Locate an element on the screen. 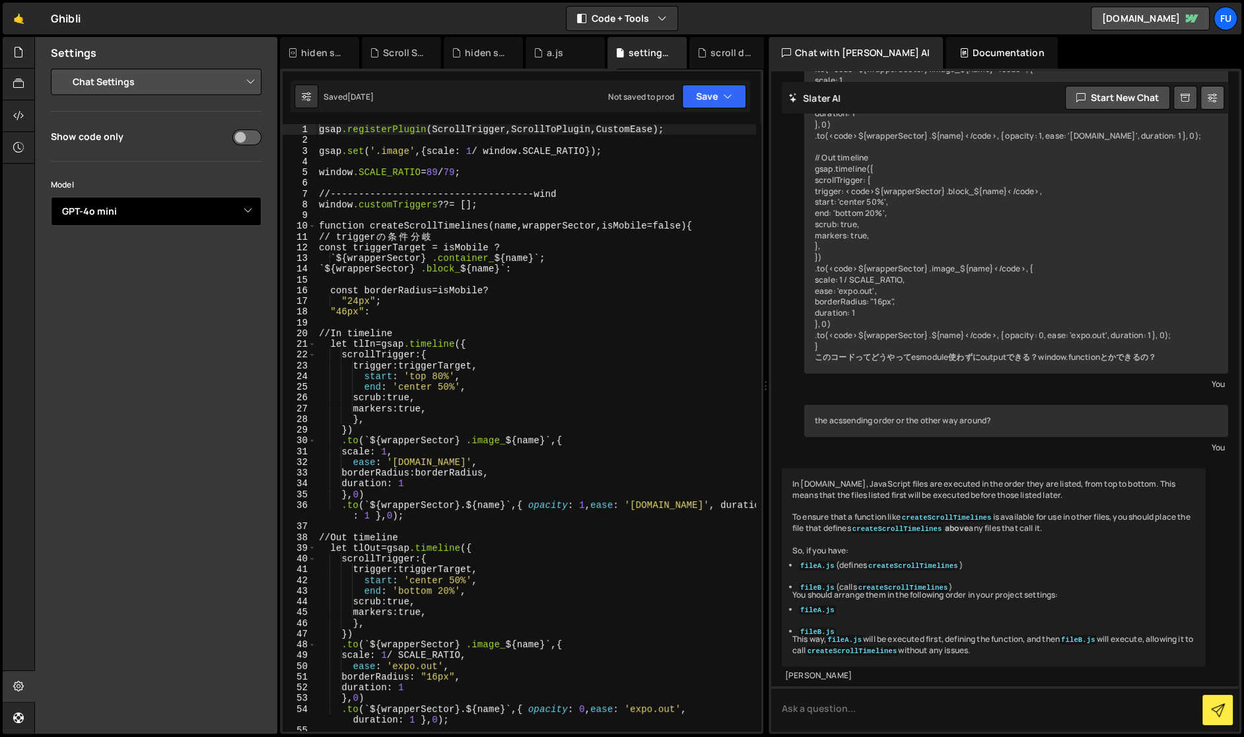  div: setting.js is located at coordinates (650, 53).